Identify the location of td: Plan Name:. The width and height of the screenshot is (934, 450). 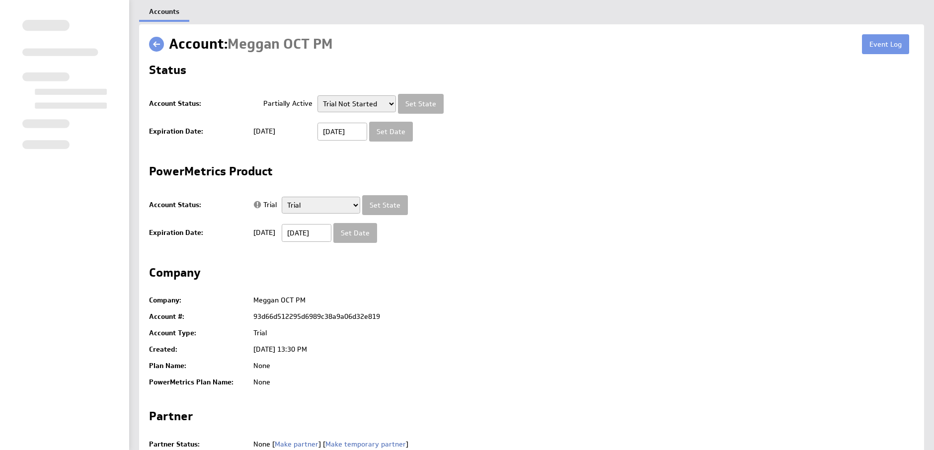
(199, 366).